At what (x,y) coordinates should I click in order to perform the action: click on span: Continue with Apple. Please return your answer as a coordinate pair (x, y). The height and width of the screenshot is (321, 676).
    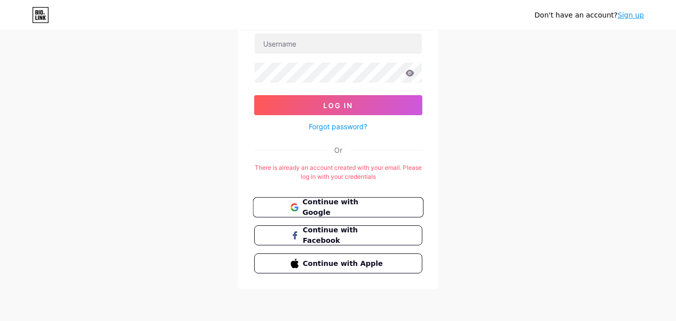
    Looking at the image, I should click on (344, 263).